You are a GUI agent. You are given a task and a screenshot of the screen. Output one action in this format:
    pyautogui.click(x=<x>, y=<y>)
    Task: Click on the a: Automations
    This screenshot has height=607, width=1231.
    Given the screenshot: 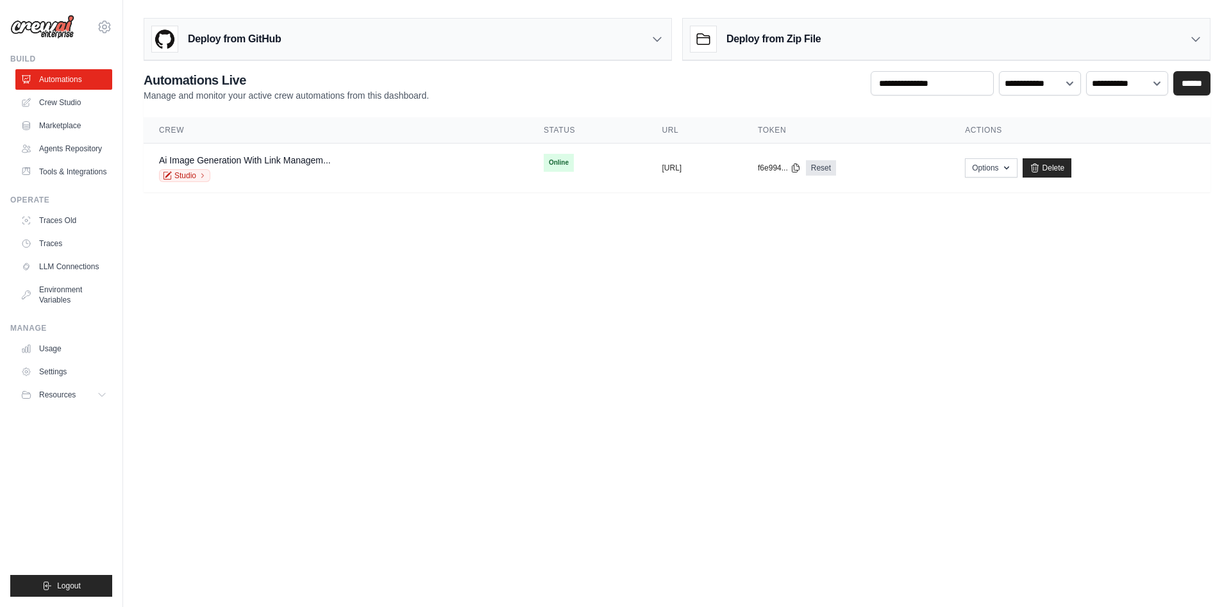 What is the action you would take?
    pyautogui.click(x=63, y=80)
    